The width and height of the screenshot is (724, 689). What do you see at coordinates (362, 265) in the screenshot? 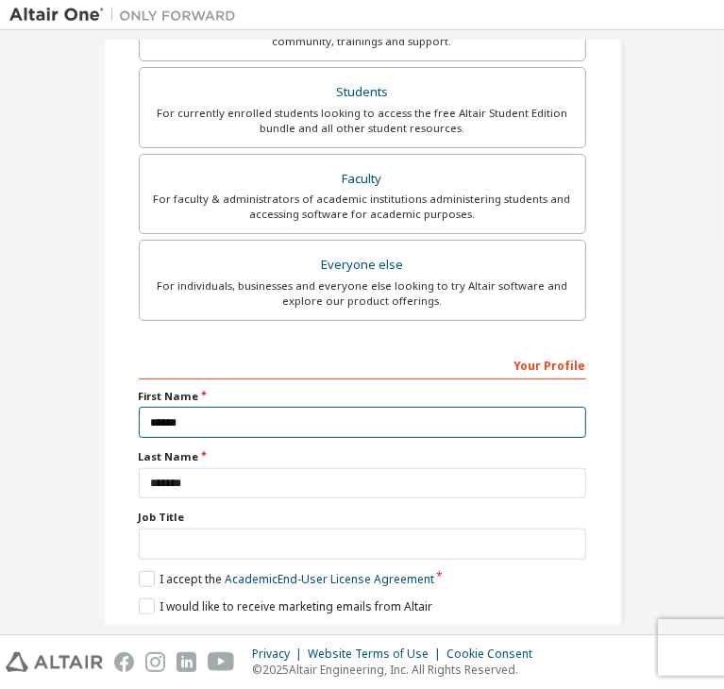
I see `div: Everyone else` at bounding box center [362, 265].